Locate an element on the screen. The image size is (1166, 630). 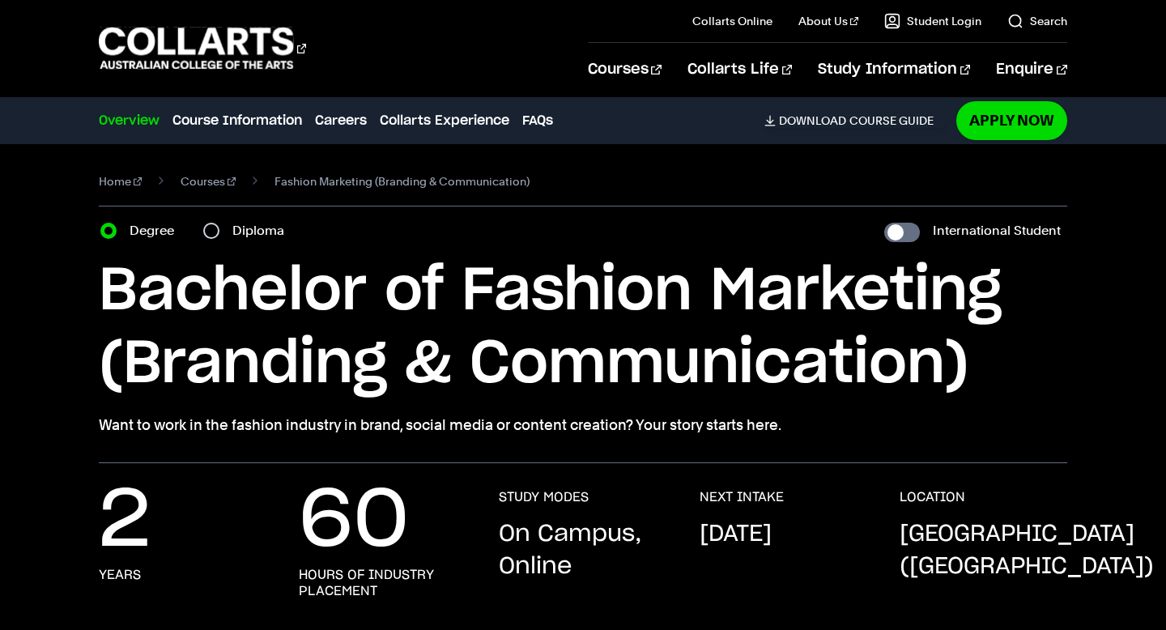
a: Collarts Online is located at coordinates (732, 21).